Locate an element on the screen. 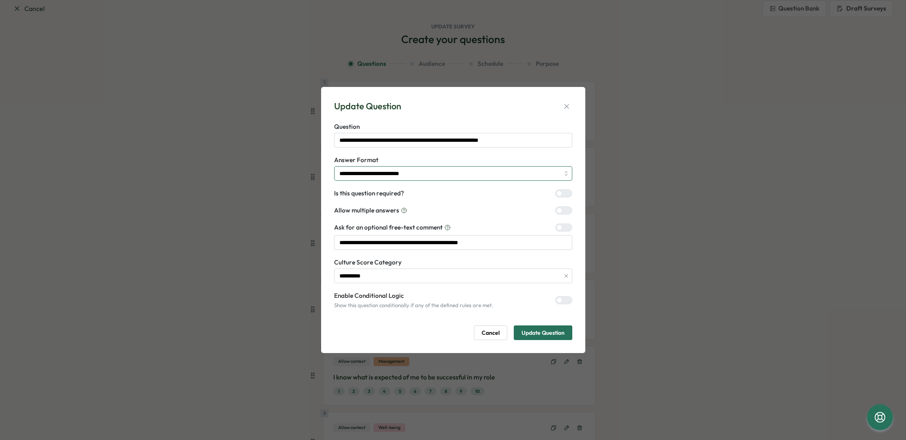  label: Is this question required? is located at coordinates (369, 193).